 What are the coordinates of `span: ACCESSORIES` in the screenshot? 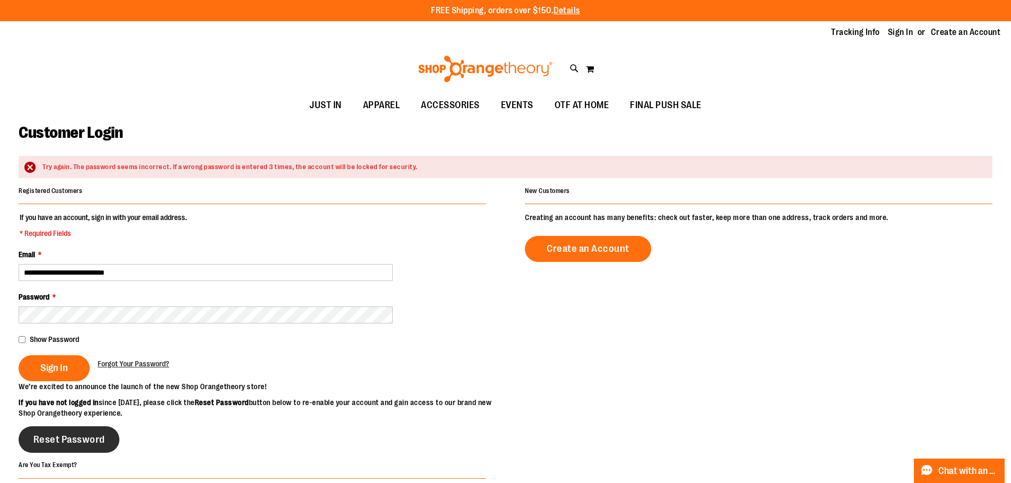 It's located at (450, 105).